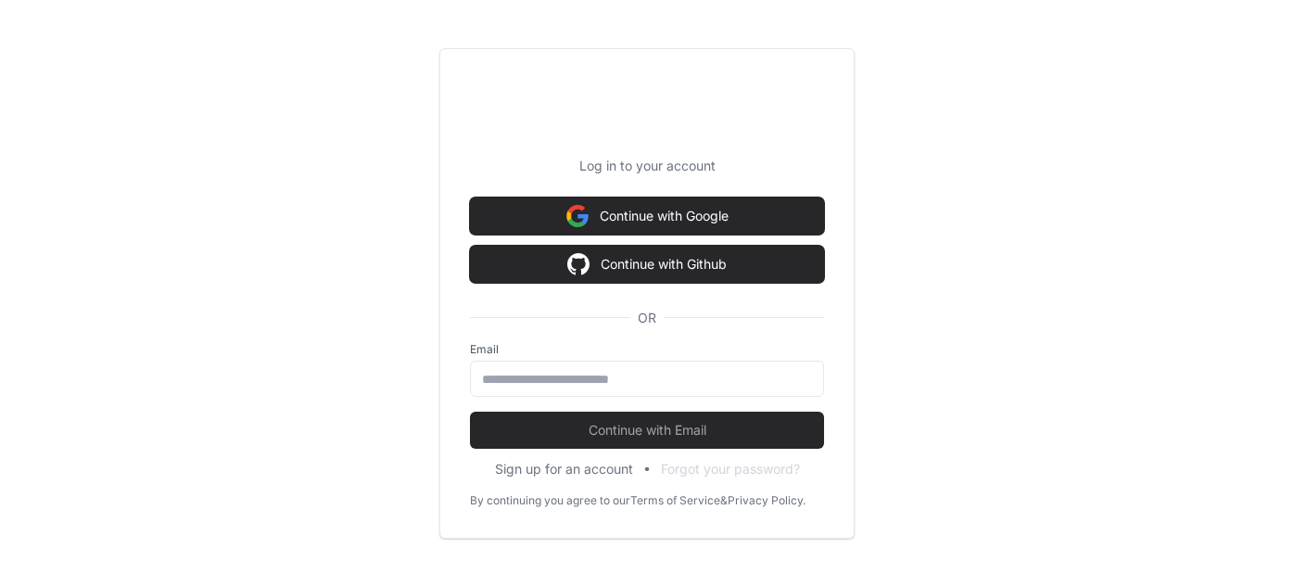  Describe the element at coordinates (675, 501) in the screenshot. I see `a: Terms of Service` at that location.